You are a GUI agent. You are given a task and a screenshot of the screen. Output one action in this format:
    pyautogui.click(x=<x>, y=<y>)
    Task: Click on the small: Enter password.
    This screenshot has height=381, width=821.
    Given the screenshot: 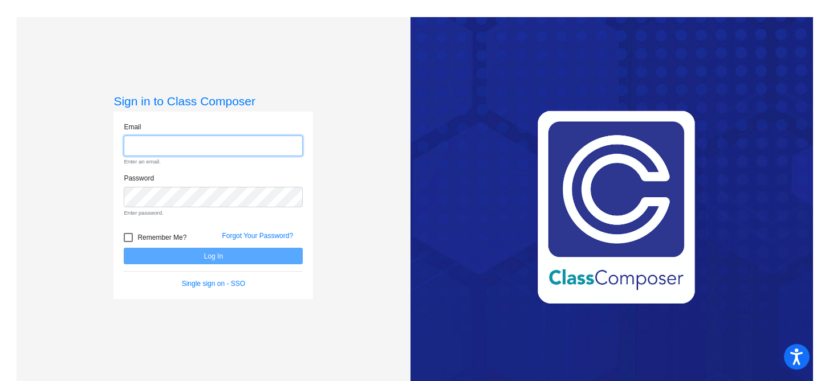 What is the action you would take?
    pyautogui.click(x=213, y=213)
    